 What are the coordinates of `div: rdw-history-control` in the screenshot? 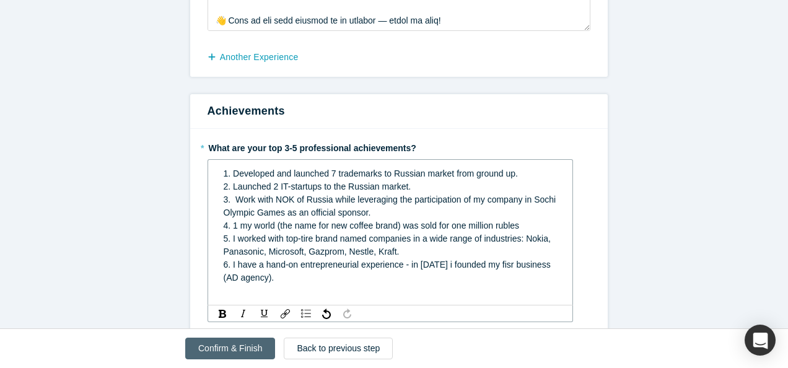 It's located at (337, 313).